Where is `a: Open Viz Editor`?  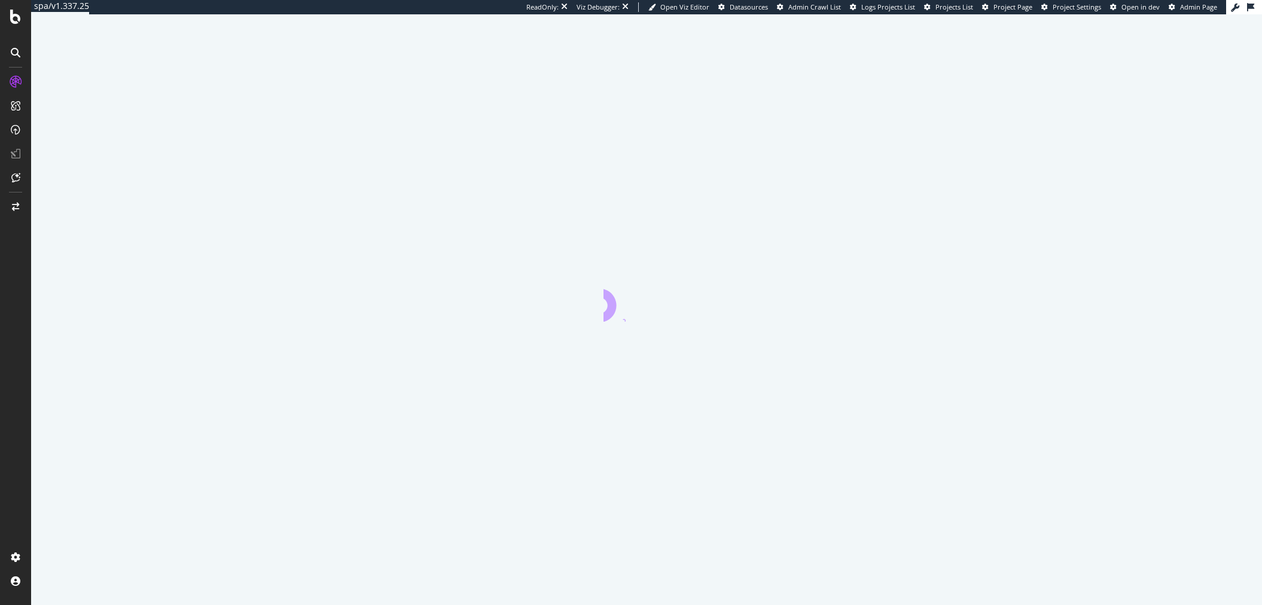 a: Open Viz Editor is located at coordinates (679, 7).